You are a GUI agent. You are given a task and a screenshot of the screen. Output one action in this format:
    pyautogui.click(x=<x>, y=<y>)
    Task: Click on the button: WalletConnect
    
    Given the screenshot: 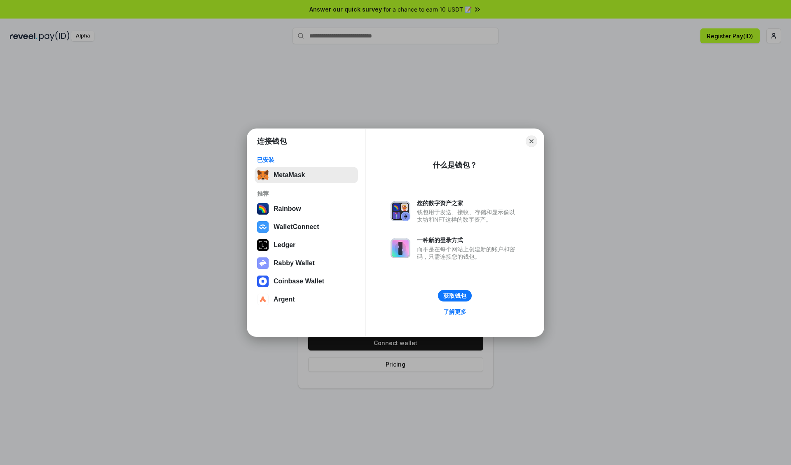 What is the action you would take?
    pyautogui.click(x=306, y=227)
    